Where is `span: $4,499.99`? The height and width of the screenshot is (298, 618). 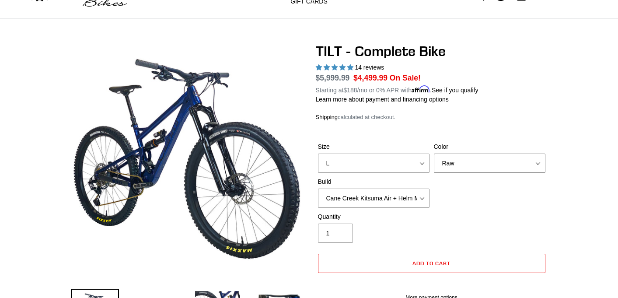
span: $4,499.99 is located at coordinates (371, 78).